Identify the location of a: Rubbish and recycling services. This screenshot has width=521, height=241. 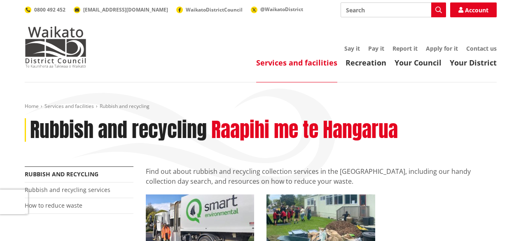
(68, 189).